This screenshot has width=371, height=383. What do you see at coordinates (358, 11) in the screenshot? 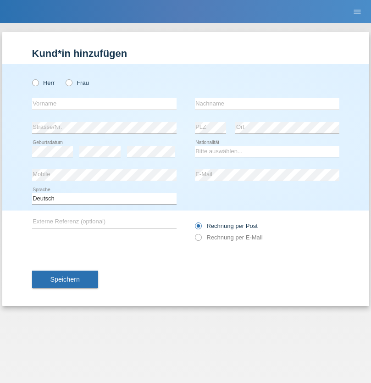
I see `a: menu` at bounding box center [358, 11].